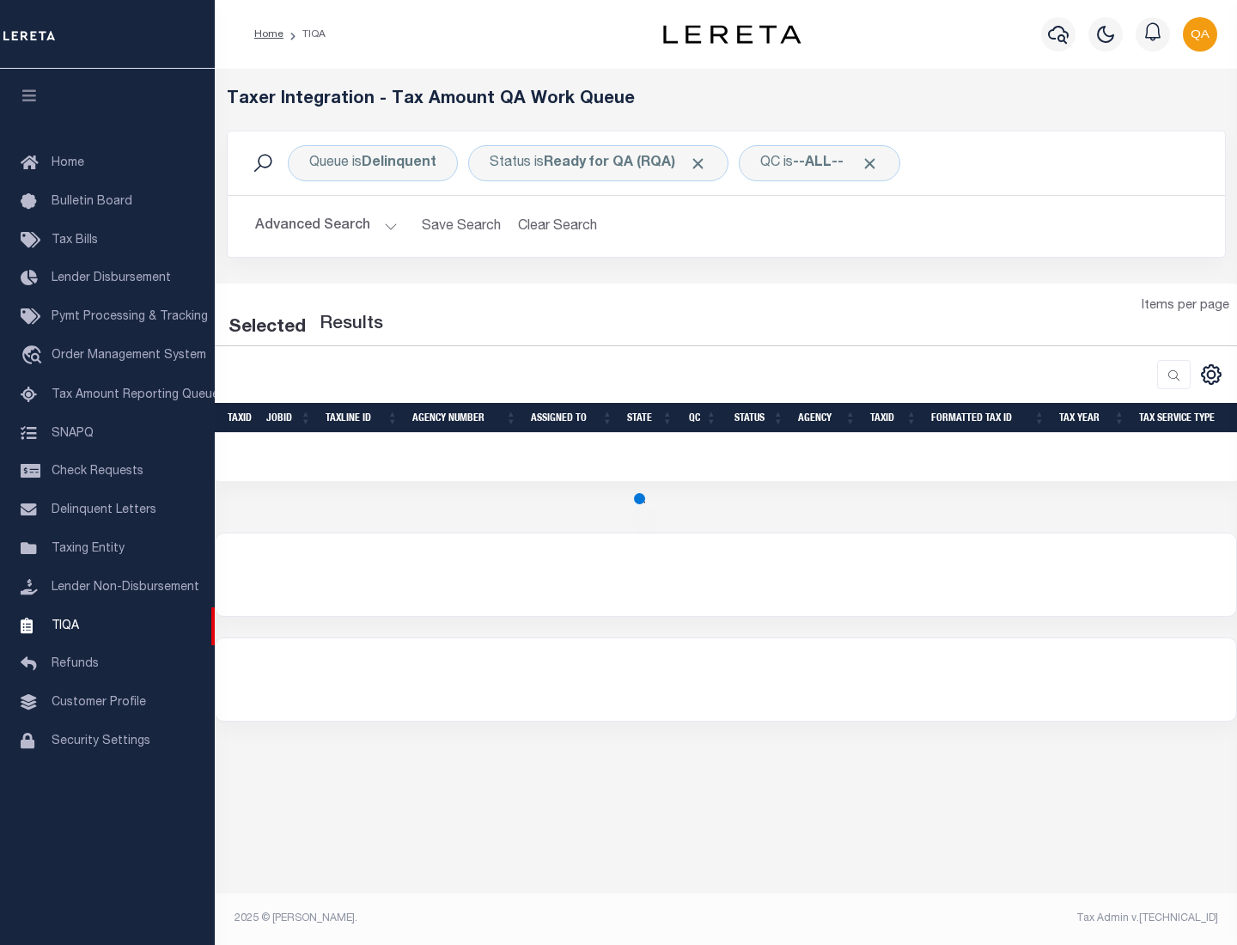 The image size is (1237, 945). I want to click on span: Delinquent Letters, so click(104, 510).